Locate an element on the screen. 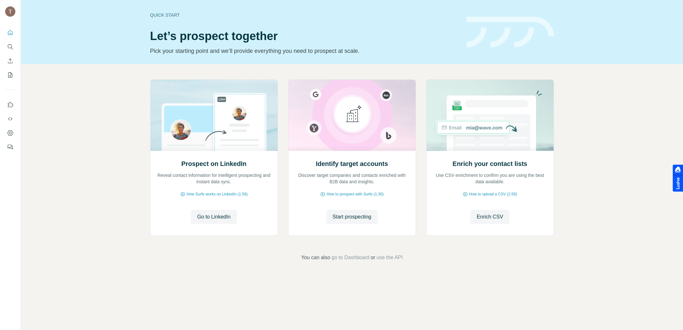 The width and height of the screenshot is (683, 330). p: Discover target companies and contacts enriched with B2B data and insights. is located at coordinates (352, 178).